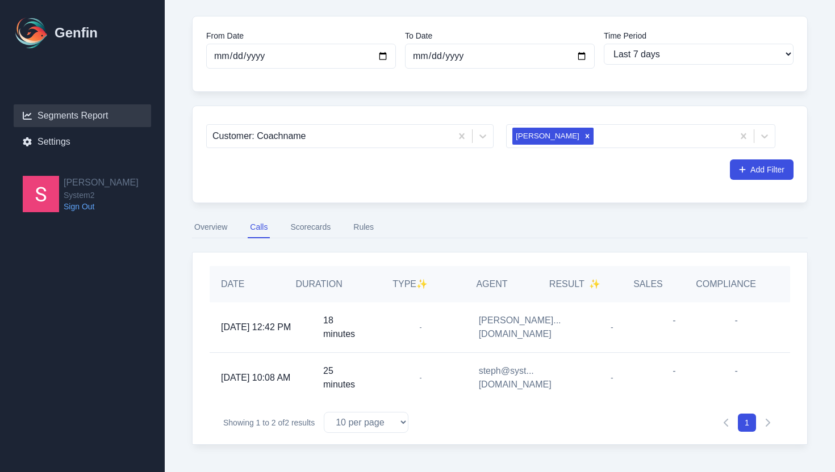 The width and height of the screenshot is (835, 472). I want to click on label: Time Period, so click(698, 36).